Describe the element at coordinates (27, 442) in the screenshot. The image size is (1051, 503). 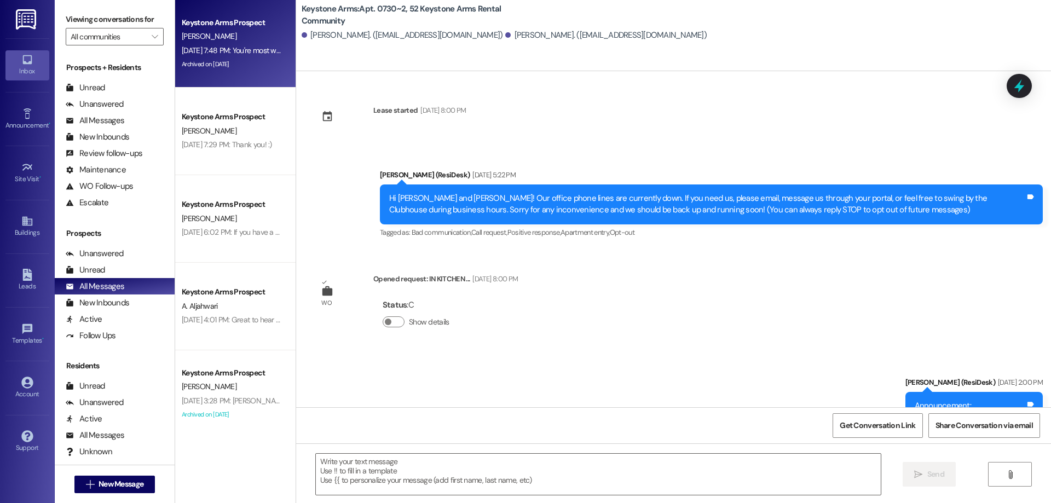
I see `a: Support` at that location.